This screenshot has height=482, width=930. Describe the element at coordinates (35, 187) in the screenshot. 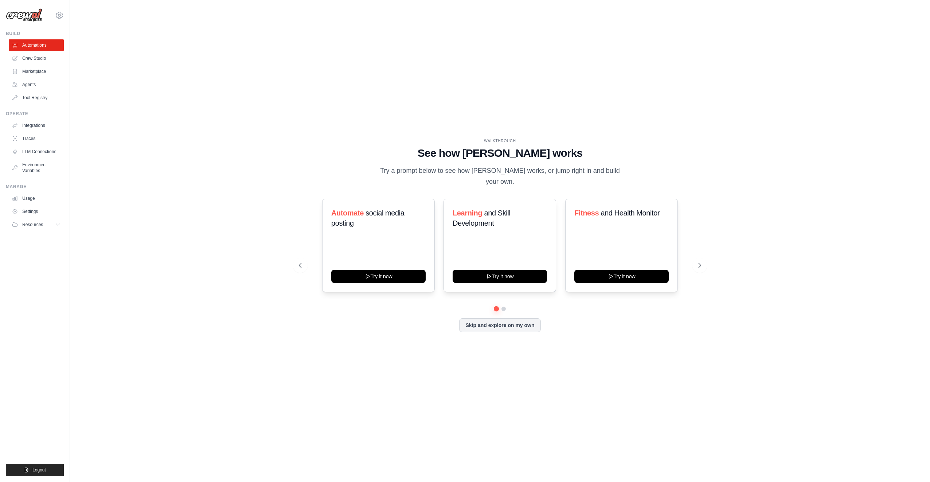

I see `div: Manage` at that location.